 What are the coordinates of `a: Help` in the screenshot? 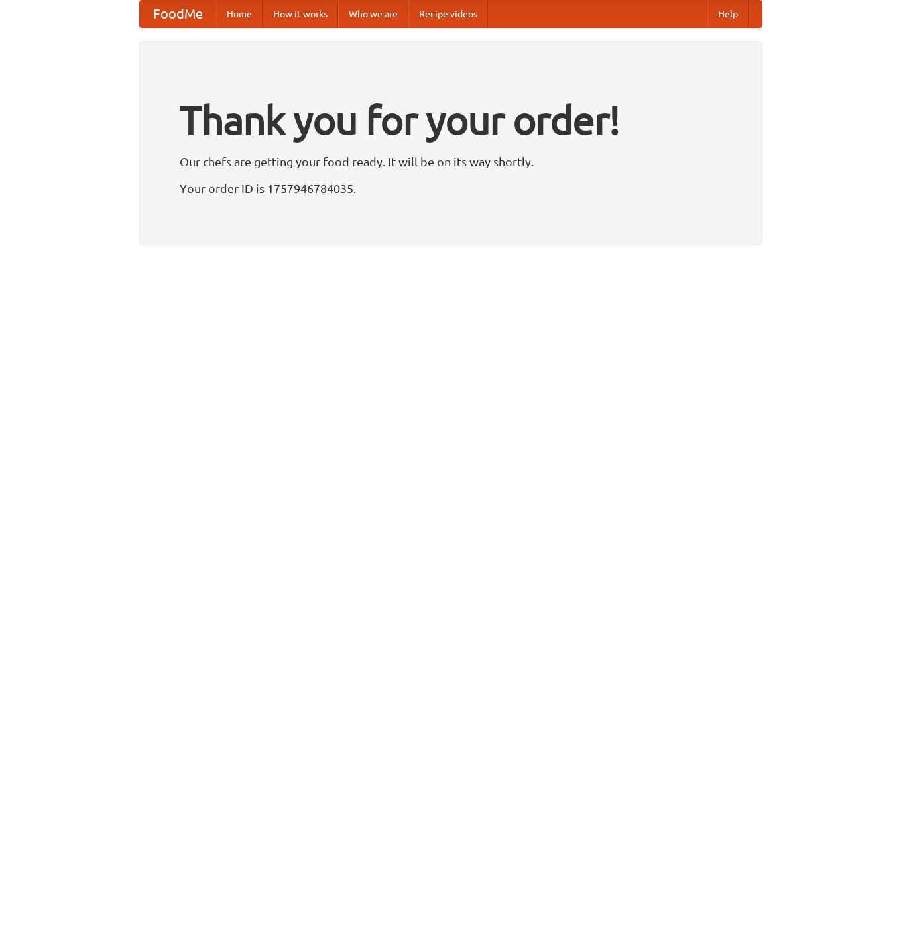 It's located at (728, 14).